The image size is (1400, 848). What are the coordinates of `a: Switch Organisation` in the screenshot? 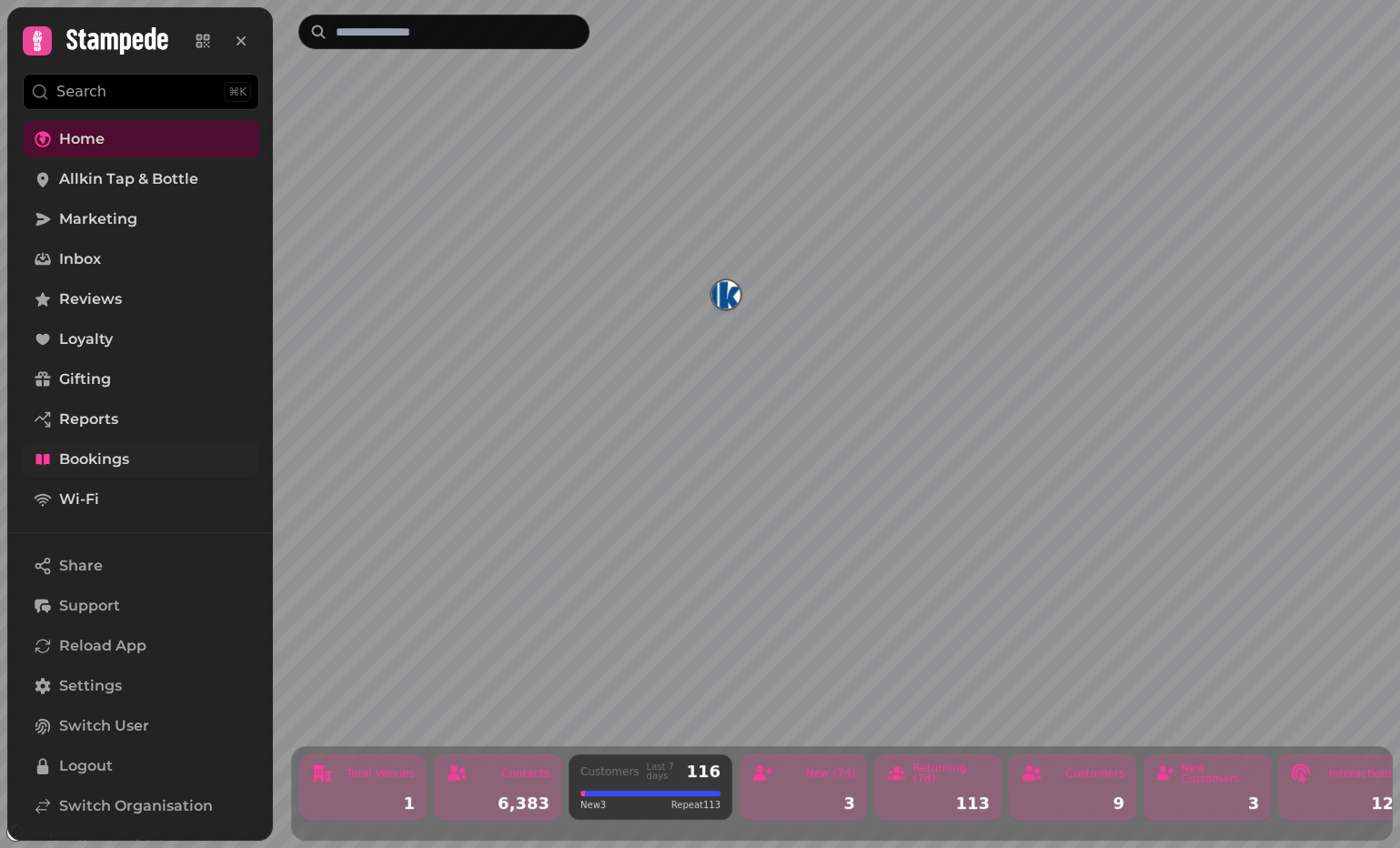 It's located at (141, 806).